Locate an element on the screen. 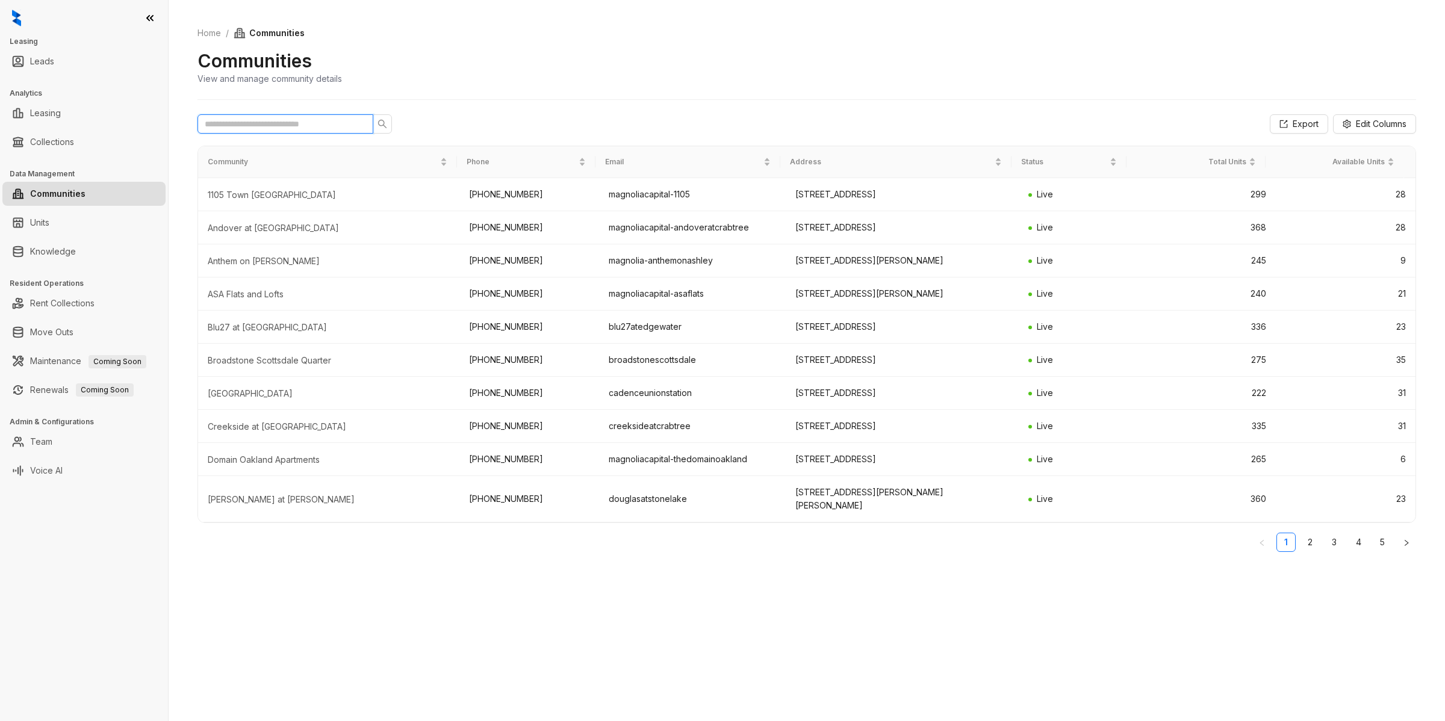 Image resolution: width=1445 pixels, height=721 pixels. li: Move Outs is located at coordinates (84, 332).